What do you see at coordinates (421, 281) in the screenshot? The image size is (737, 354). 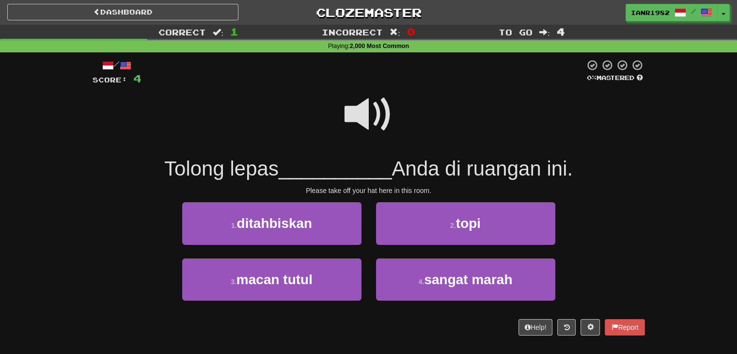 I see `small: 4 .` at bounding box center [421, 281].